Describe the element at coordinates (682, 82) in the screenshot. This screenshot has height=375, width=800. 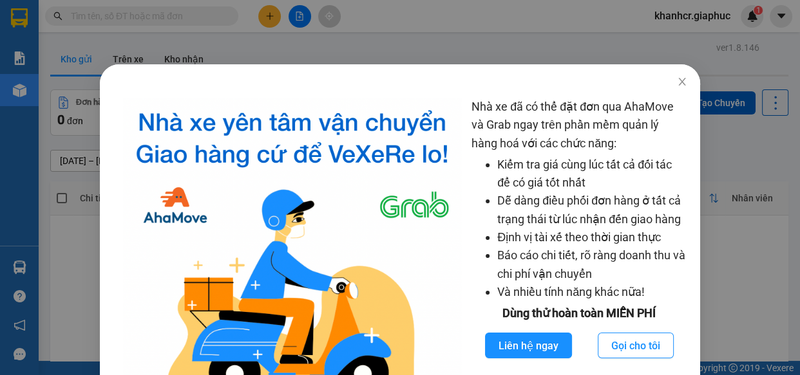
I see `button: Close` at that location.